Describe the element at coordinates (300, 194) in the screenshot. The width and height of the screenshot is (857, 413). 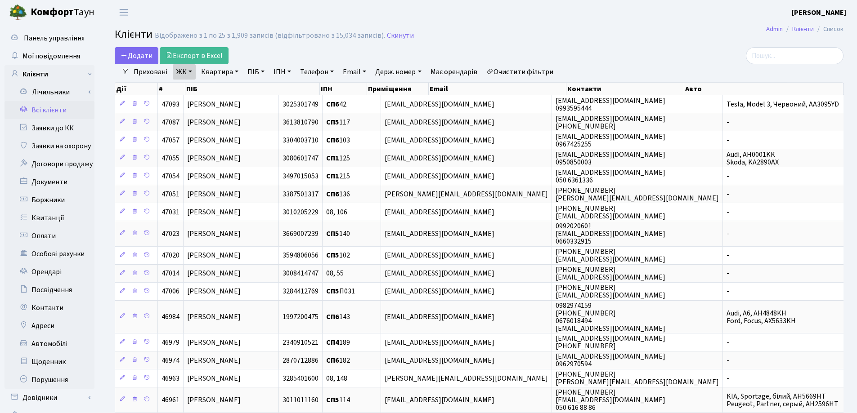
I see `span: 3387501317` at that location.